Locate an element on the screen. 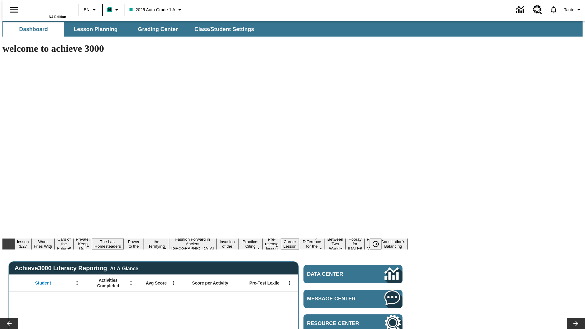  button: Slide 2 Do You Want Fries With That? is located at coordinates (43, 244).